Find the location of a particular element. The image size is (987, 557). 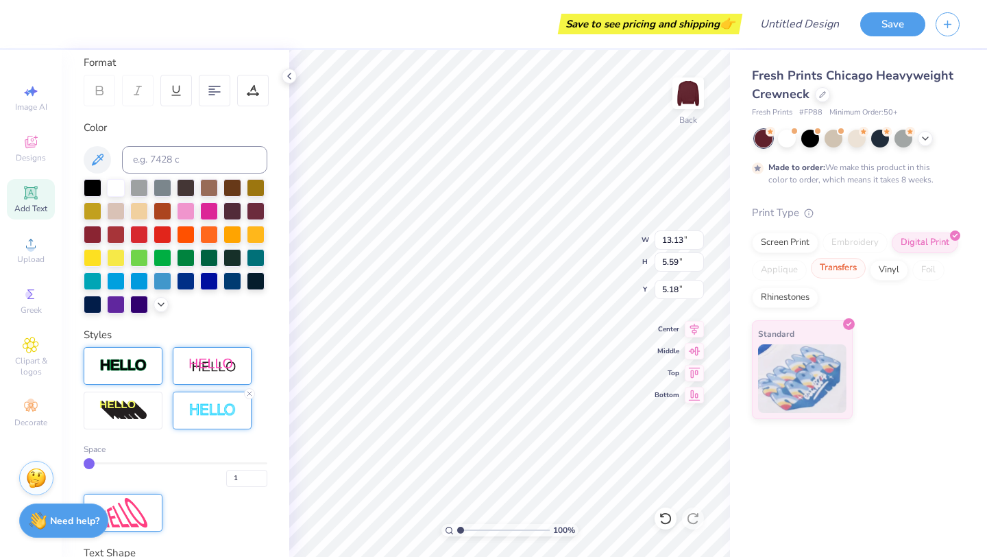

span: Image AI is located at coordinates (31, 107).